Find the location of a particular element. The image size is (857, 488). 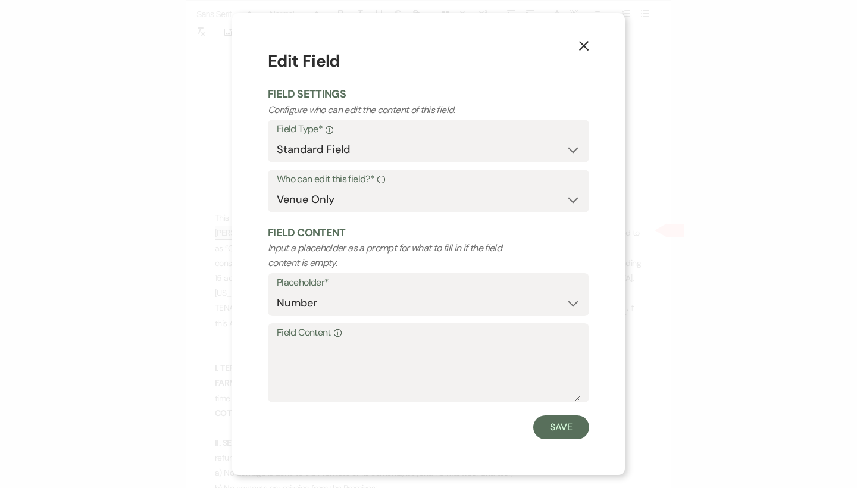

label: Placeholder* is located at coordinates (428, 283).